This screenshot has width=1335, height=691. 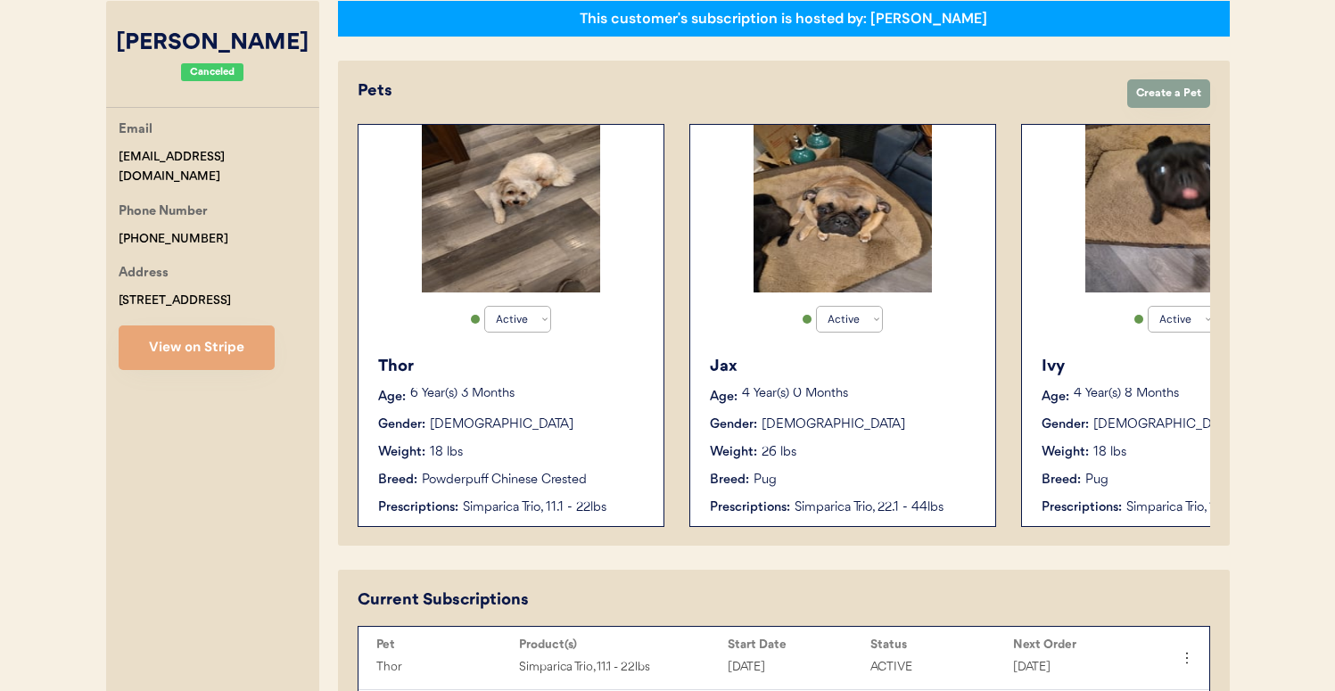 I want to click on div: Current Subscriptions, so click(x=443, y=600).